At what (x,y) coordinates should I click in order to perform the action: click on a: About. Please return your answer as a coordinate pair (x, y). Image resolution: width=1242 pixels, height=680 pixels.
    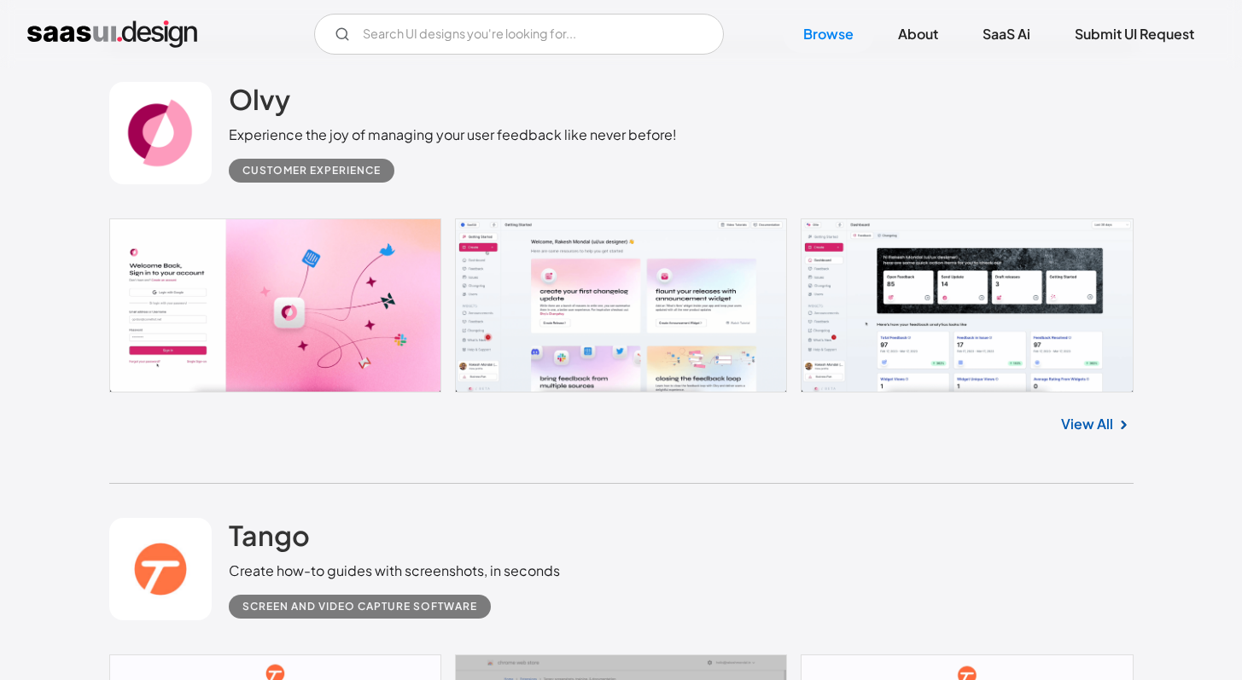
    Looking at the image, I should click on (917, 34).